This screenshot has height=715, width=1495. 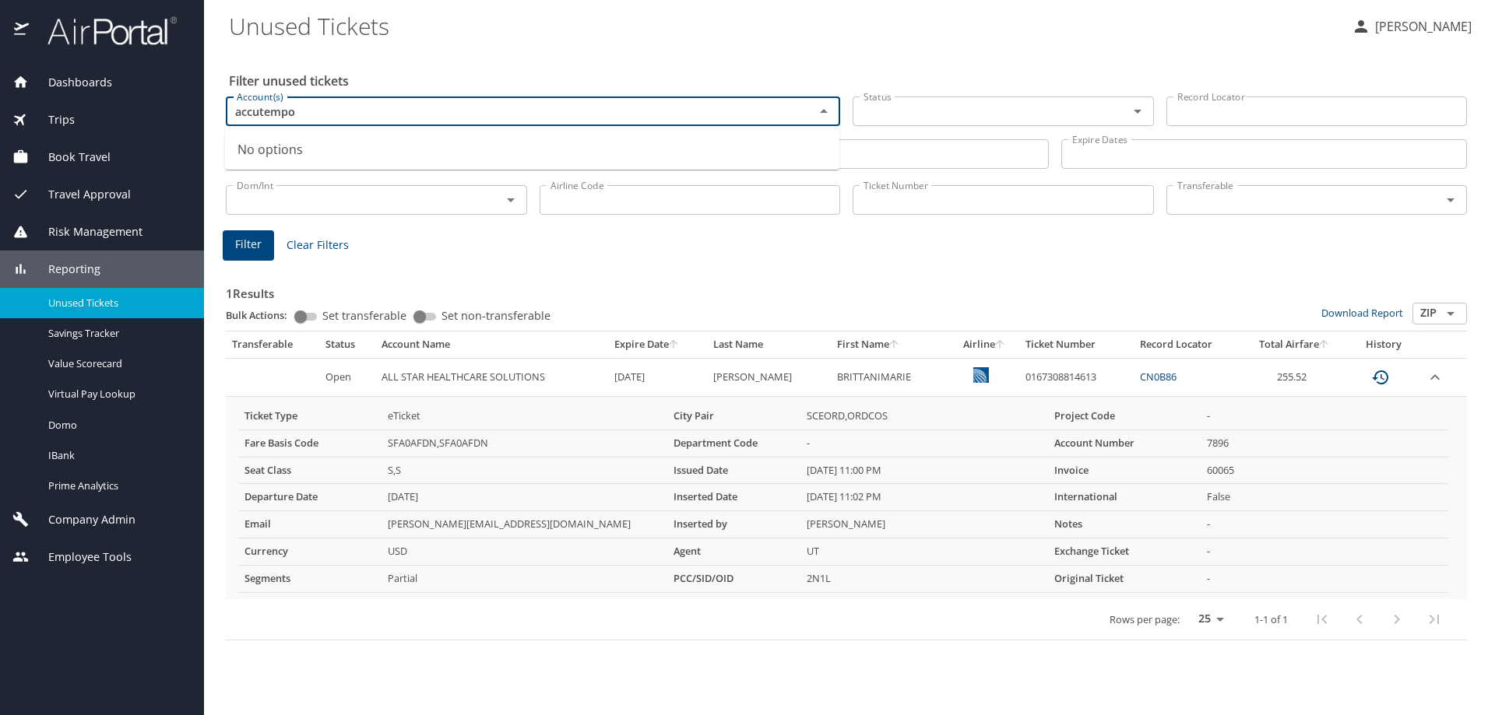 What do you see at coordinates (924, 416) in the screenshot?
I see `td: SCEORD,ORDCOS` at bounding box center [924, 416].